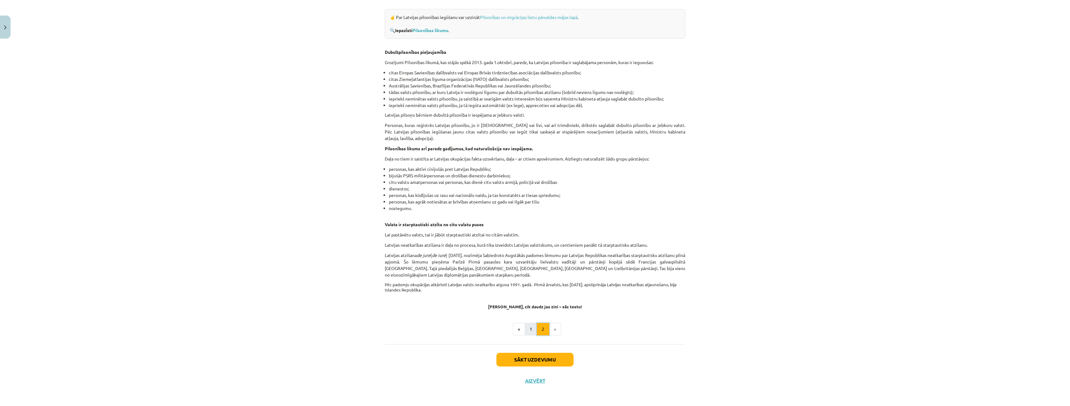 The image size is (1070, 406). Describe the element at coordinates (535, 24) in the screenshot. I see `div: ☝️ Par Latvijas pilsonības iegūšanu var uzzināt . 🔍 .` at that location.